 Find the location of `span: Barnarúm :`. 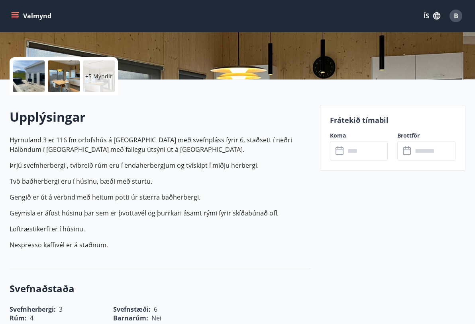

span: Barnarúm : is located at coordinates (131, 318).